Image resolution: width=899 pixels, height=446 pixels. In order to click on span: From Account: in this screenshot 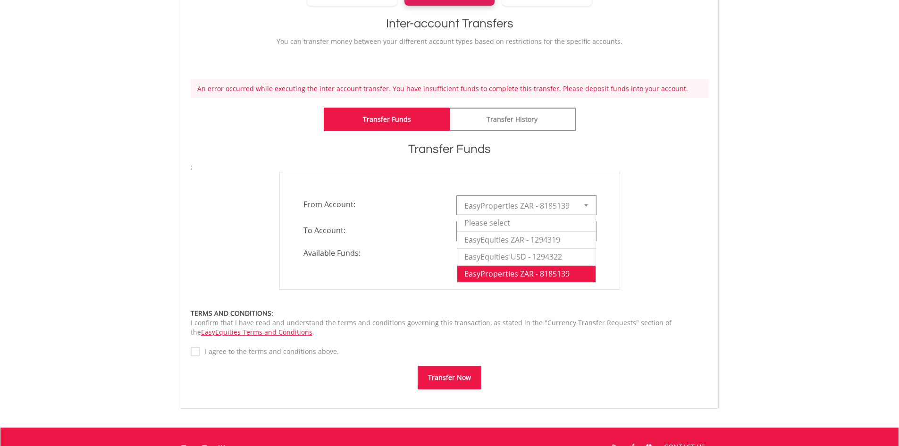, I will do `click(373, 204)`.